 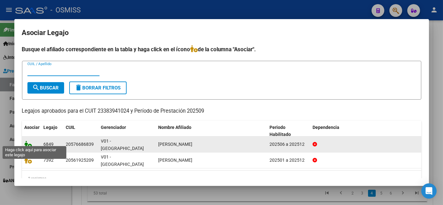 What do you see at coordinates (288, 160) in the screenshot?
I see `div: 202501 a 202512` at bounding box center [288, 160].